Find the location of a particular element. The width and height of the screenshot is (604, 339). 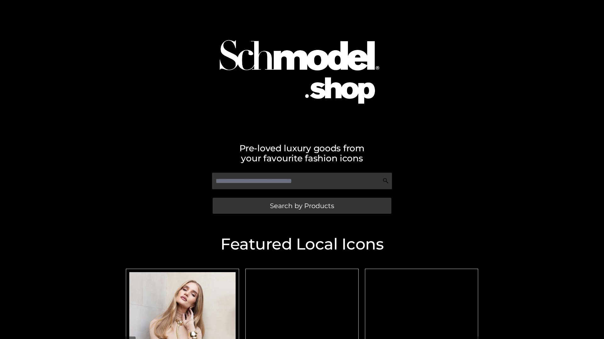

h2: Featured Local Icons​ is located at coordinates (302, 245).